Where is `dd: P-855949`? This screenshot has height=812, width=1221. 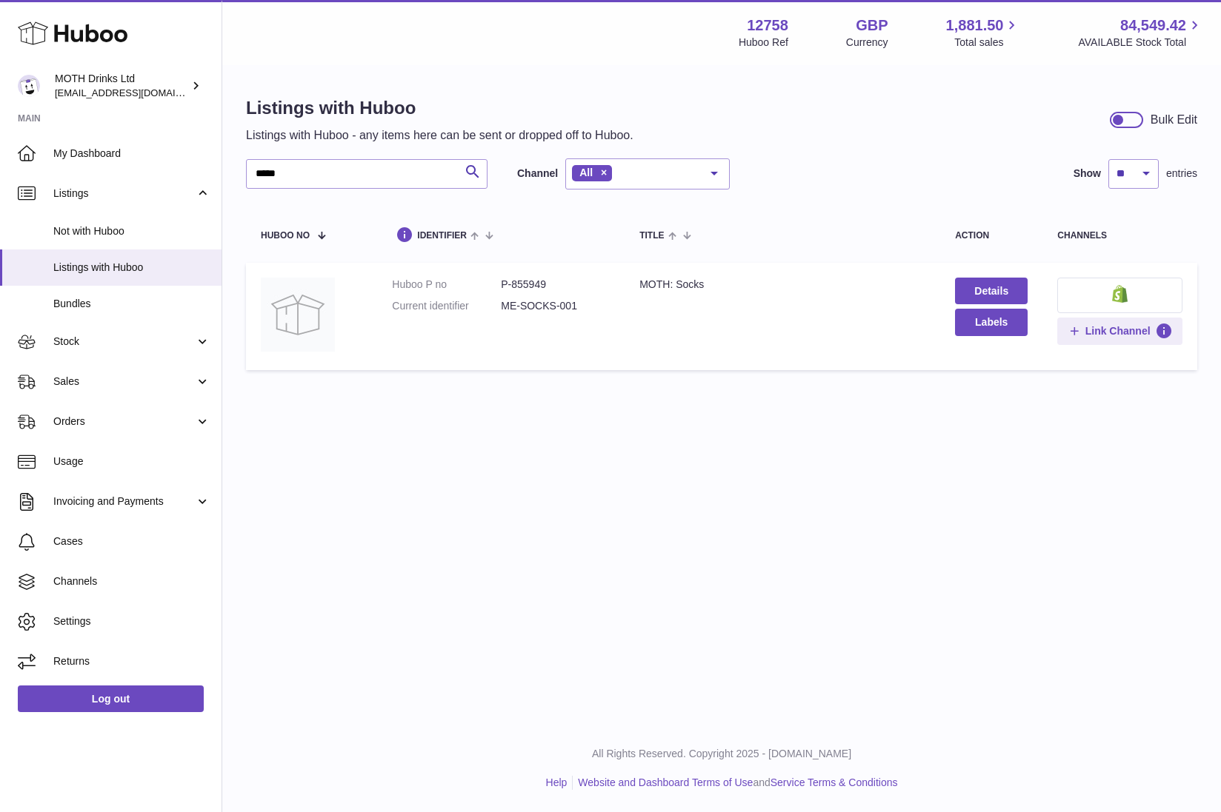 dd: P-855949 is located at coordinates (555, 284).